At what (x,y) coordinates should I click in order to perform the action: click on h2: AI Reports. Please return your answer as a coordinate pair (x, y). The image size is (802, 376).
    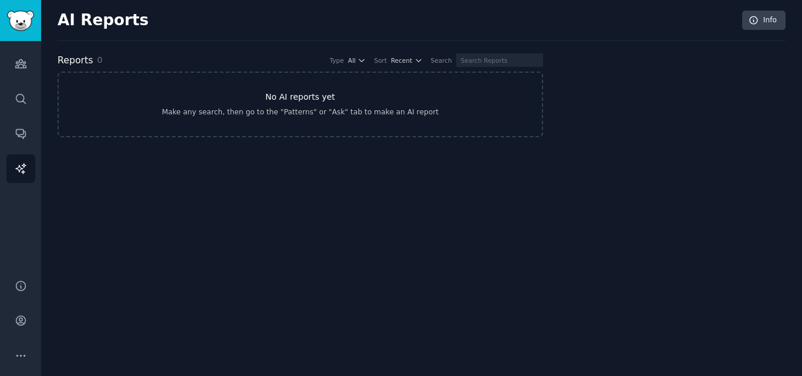
    Looking at the image, I should click on (103, 21).